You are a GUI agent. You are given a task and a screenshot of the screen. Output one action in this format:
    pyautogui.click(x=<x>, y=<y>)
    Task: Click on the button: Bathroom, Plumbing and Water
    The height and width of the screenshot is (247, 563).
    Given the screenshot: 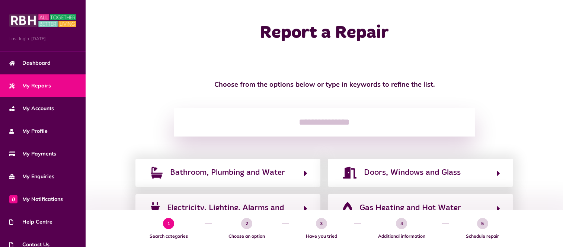 What is the action you would take?
    pyautogui.click(x=228, y=173)
    